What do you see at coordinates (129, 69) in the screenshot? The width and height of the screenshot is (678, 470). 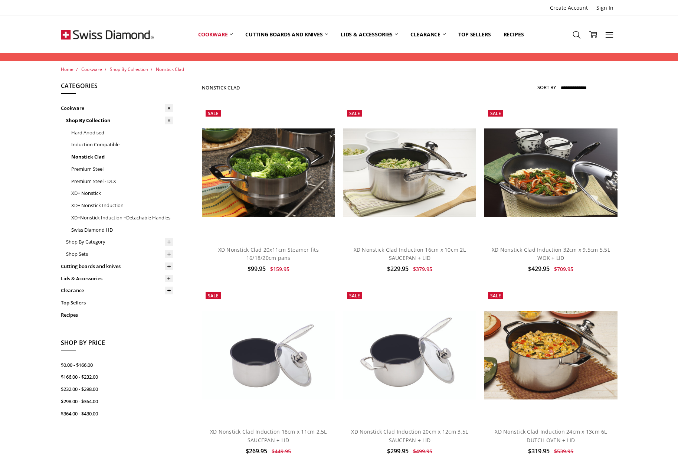 I see `span: Shop By Collection` at bounding box center [129, 69].